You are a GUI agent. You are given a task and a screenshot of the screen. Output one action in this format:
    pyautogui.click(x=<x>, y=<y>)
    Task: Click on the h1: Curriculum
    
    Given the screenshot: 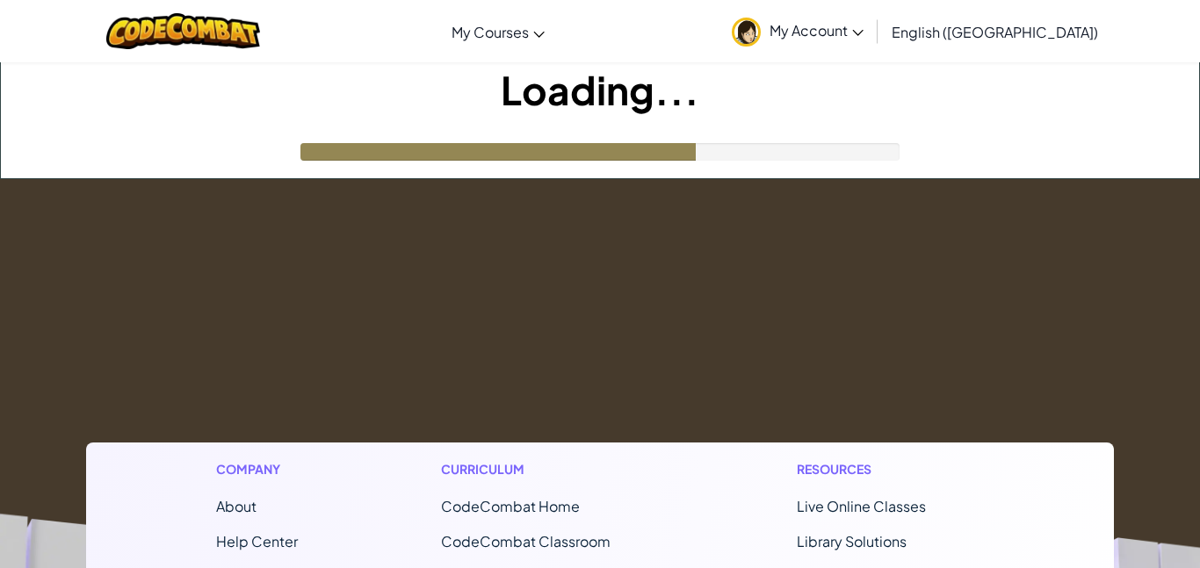 What is the action you would take?
    pyautogui.click(x=547, y=469)
    